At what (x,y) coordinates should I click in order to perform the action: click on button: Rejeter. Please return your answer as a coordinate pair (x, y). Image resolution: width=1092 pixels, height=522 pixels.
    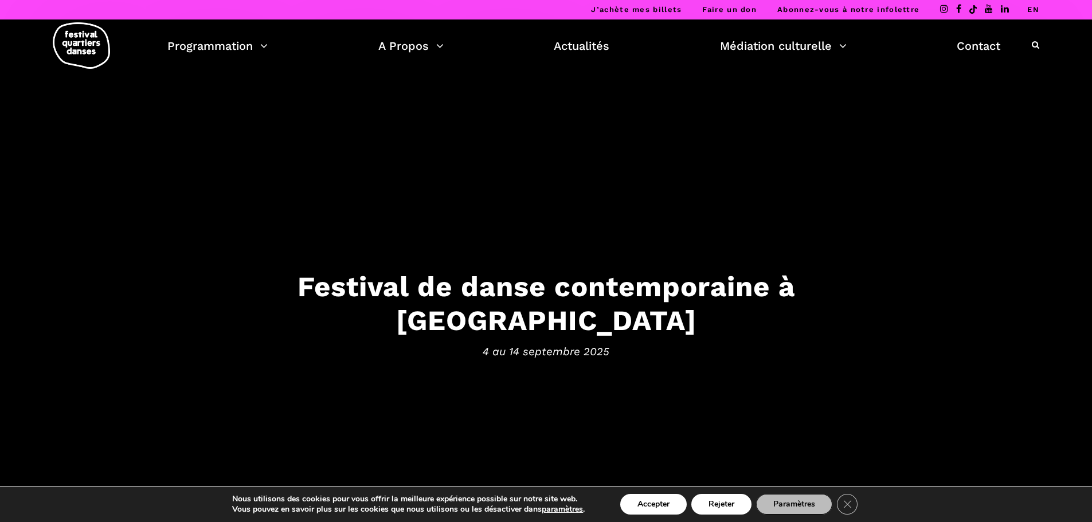
    Looking at the image, I should click on (721, 504).